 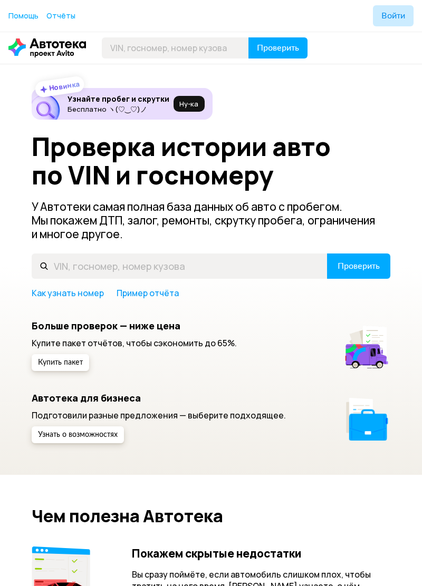 What do you see at coordinates (134, 343) in the screenshot?
I see `p: Купите пакет отчётов, чтобы сэкономить до 65%.` at bounding box center [134, 343].